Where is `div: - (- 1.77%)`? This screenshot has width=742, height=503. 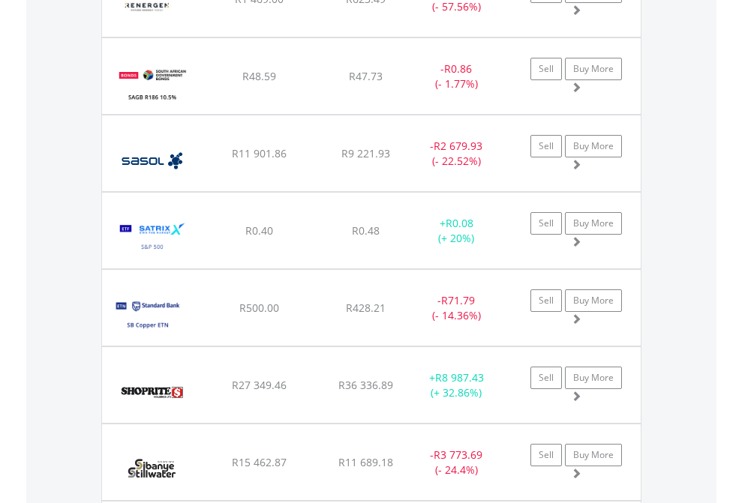
div: - (- 1.77%) is located at coordinates (456, 77).